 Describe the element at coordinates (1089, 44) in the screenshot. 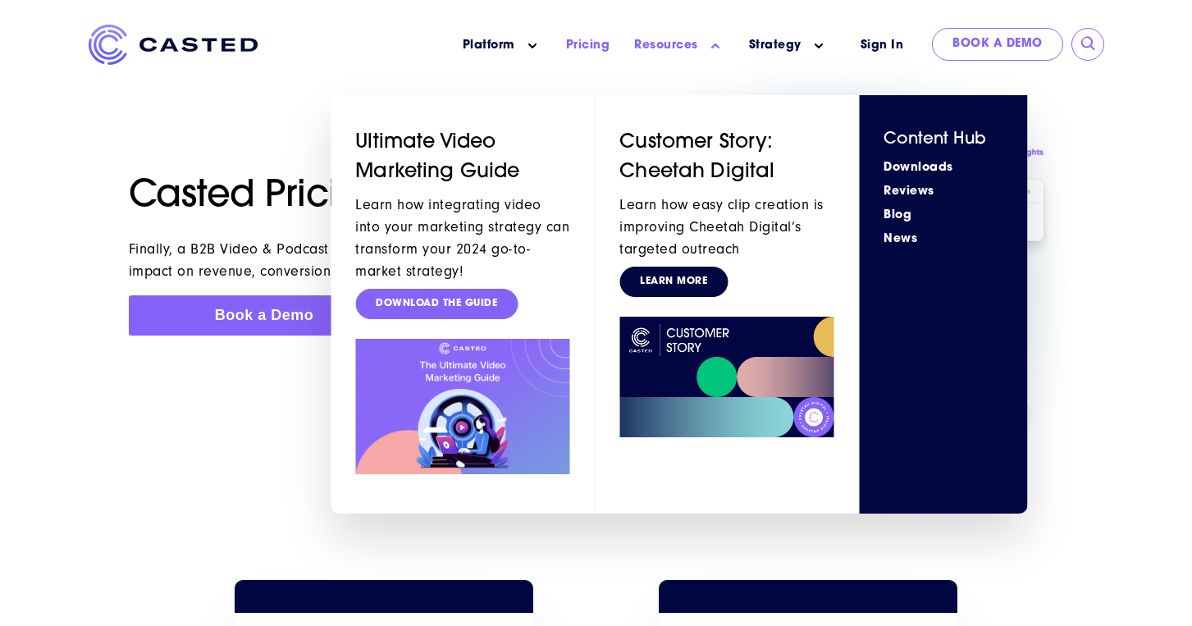

I see `input: Submit` at that location.